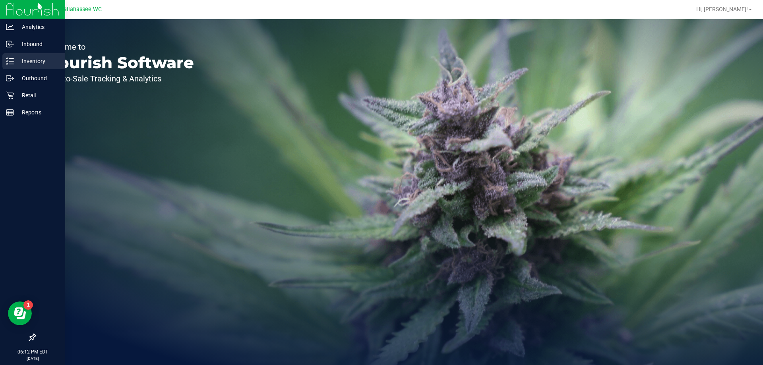  Describe the element at coordinates (118, 63) in the screenshot. I see `p: Flourish Software` at that location.